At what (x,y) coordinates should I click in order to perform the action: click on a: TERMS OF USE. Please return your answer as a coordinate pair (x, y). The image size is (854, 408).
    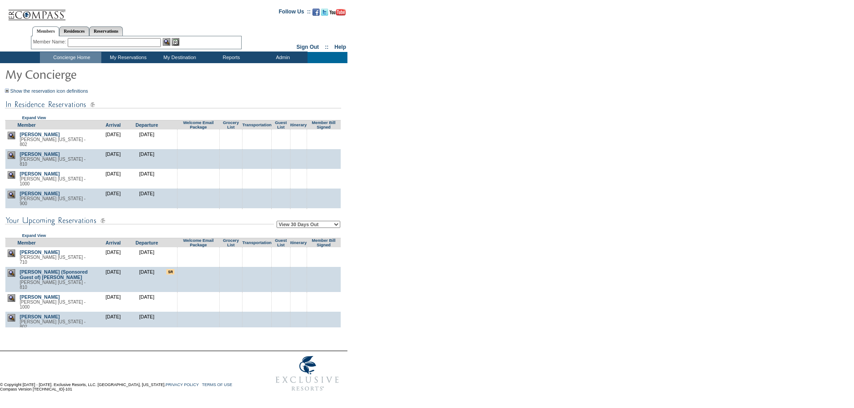
    Looking at the image, I should click on (217, 385).